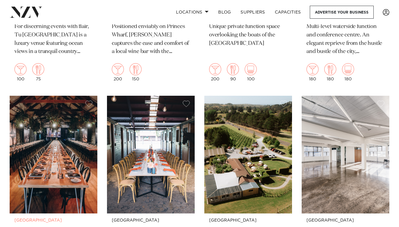 The image size is (399, 227). What do you see at coordinates (38, 72) in the screenshot?
I see `div: 75` at bounding box center [38, 72].